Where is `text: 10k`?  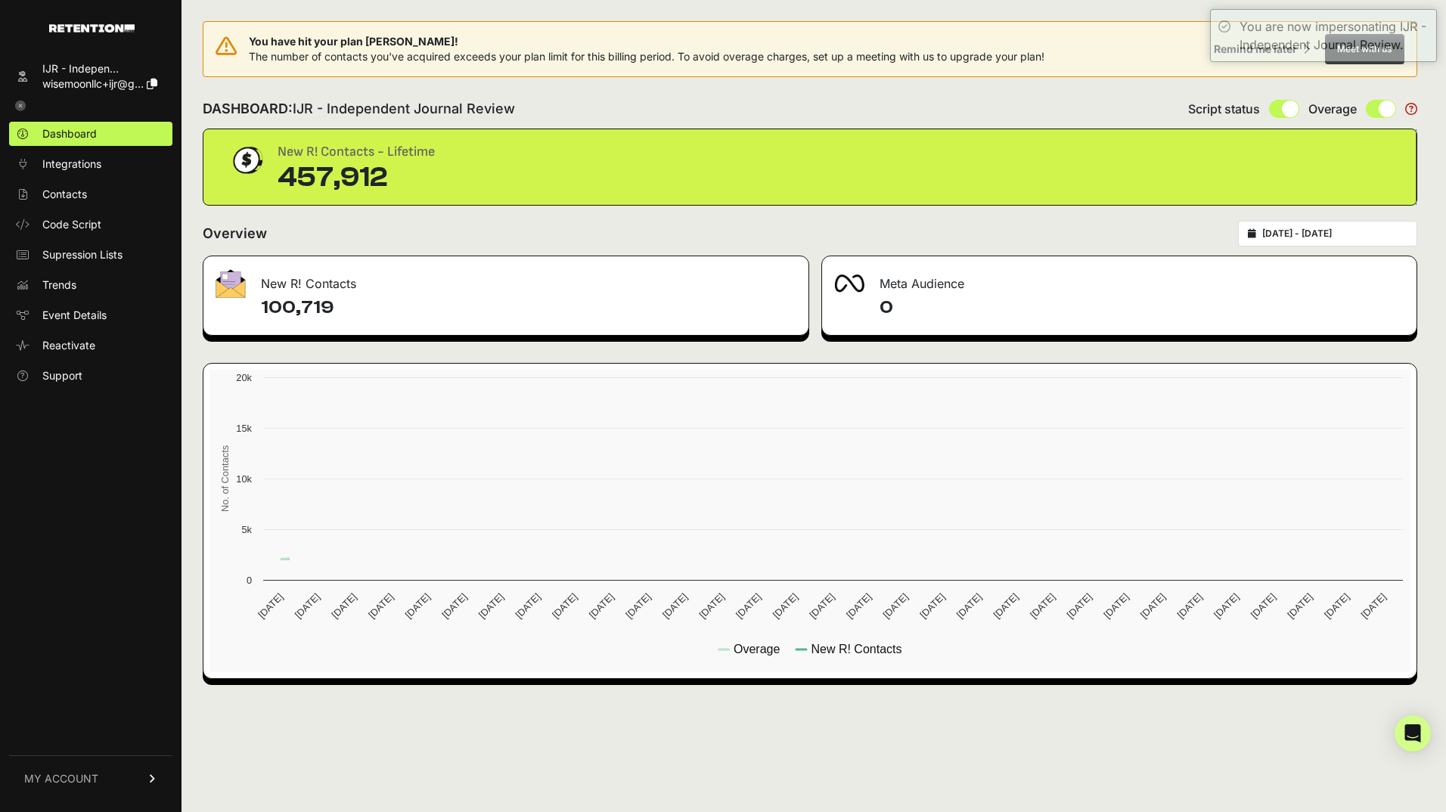
text: 10k is located at coordinates (243, 479).